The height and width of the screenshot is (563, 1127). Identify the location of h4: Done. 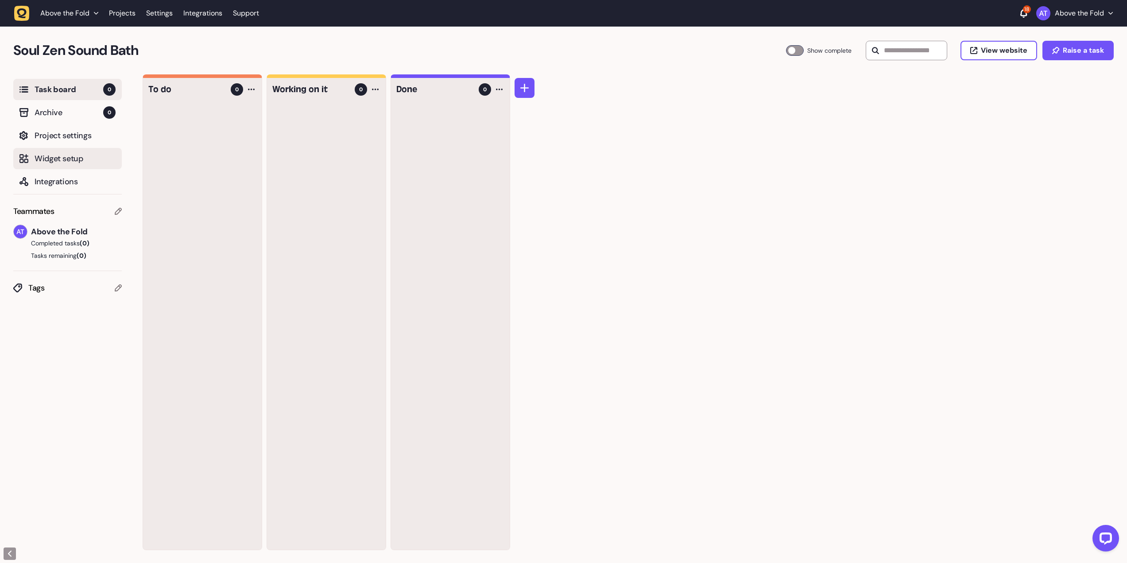
(434, 89).